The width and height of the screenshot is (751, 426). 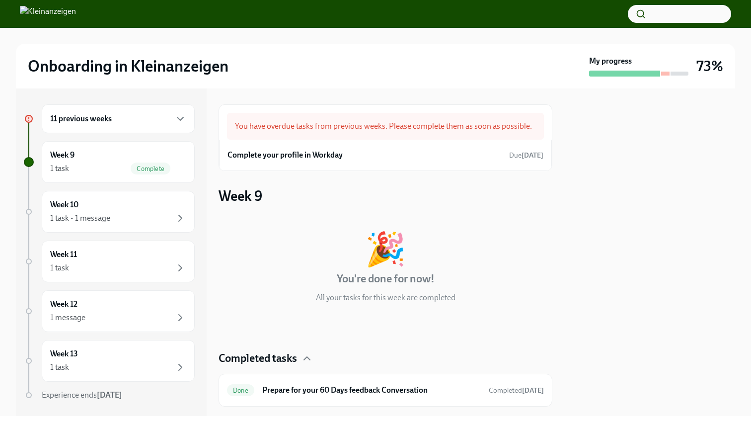 I want to click on h3: 73%, so click(x=710, y=66).